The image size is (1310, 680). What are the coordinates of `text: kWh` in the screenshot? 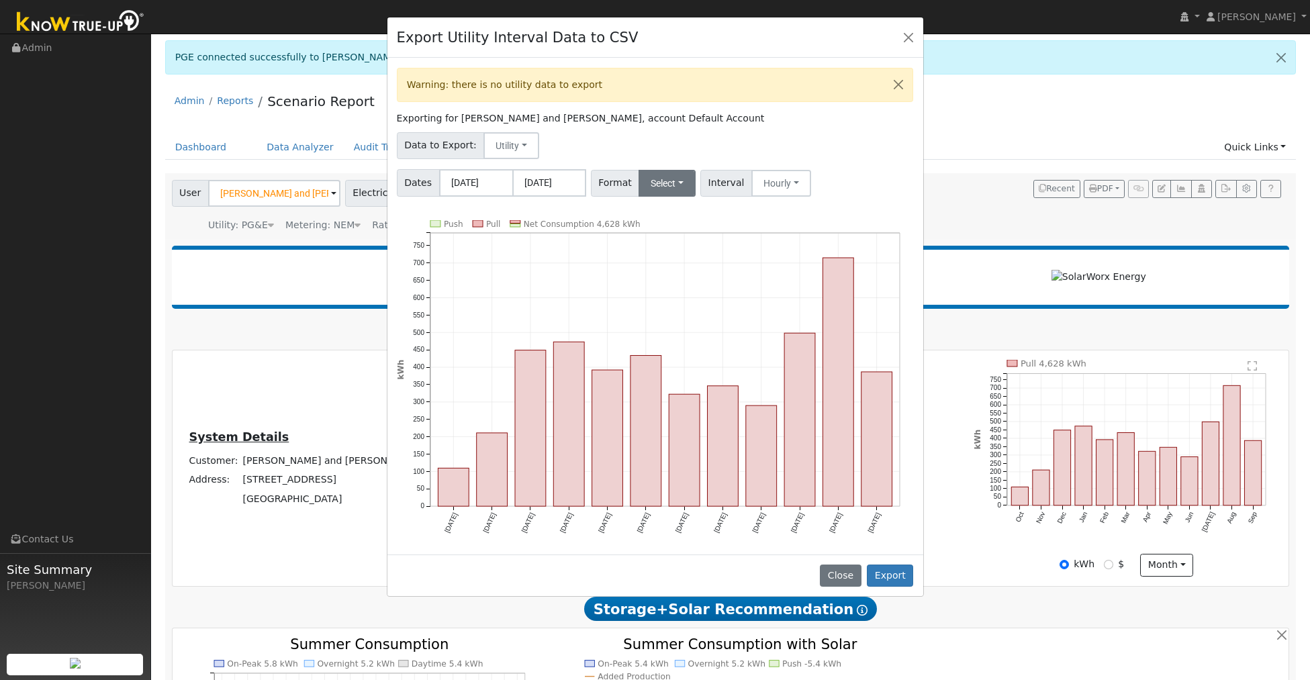 It's located at (401, 370).